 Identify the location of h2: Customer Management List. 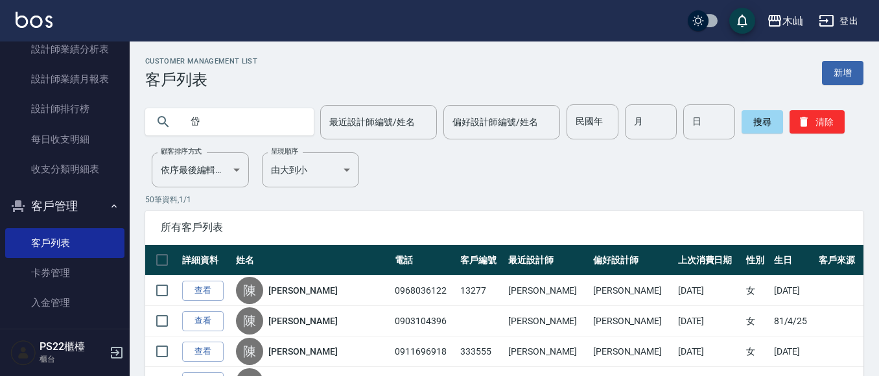
(201, 61).